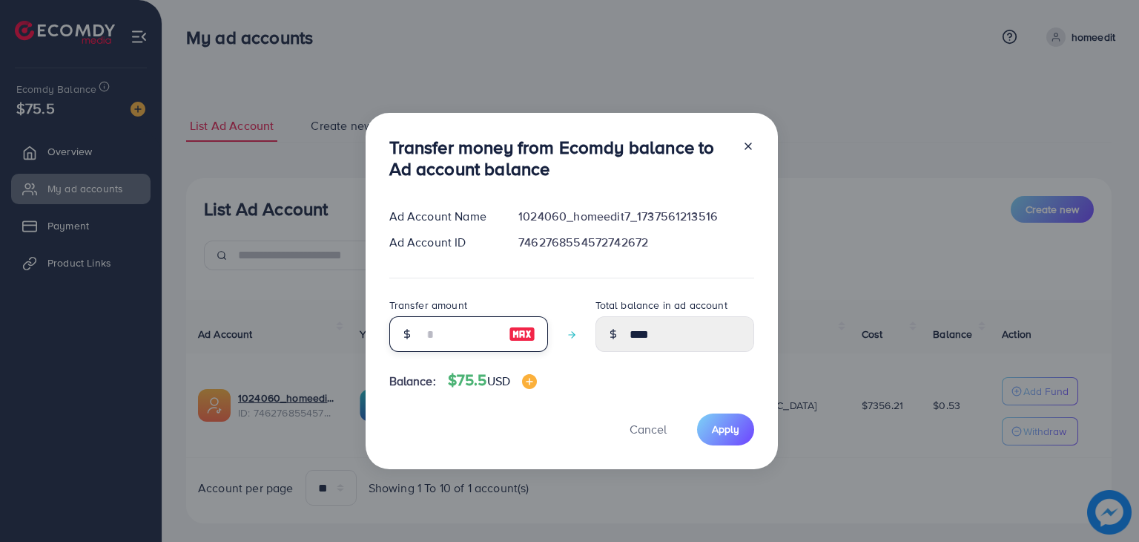 The height and width of the screenshot is (542, 1139). I want to click on span: Cancel, so click(648, 429).